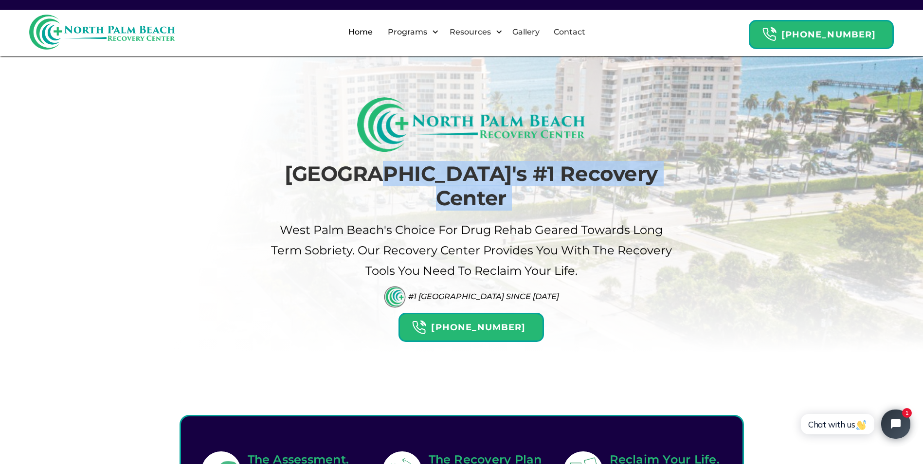 The image size is (923, 464). What do you see at coordinates (106, 23) in the screenshot?
I see `button: Open chat widget` at bounding box center [106, 23].